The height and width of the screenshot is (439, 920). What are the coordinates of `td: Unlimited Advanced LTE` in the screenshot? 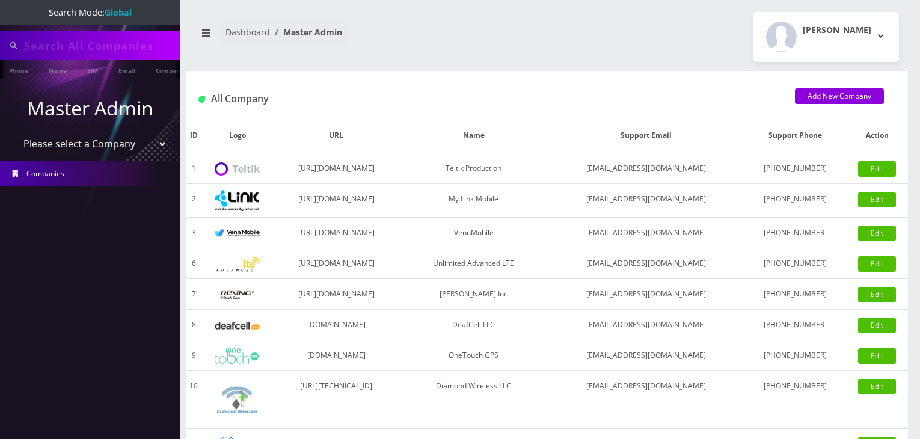 It's located at (474, 263).